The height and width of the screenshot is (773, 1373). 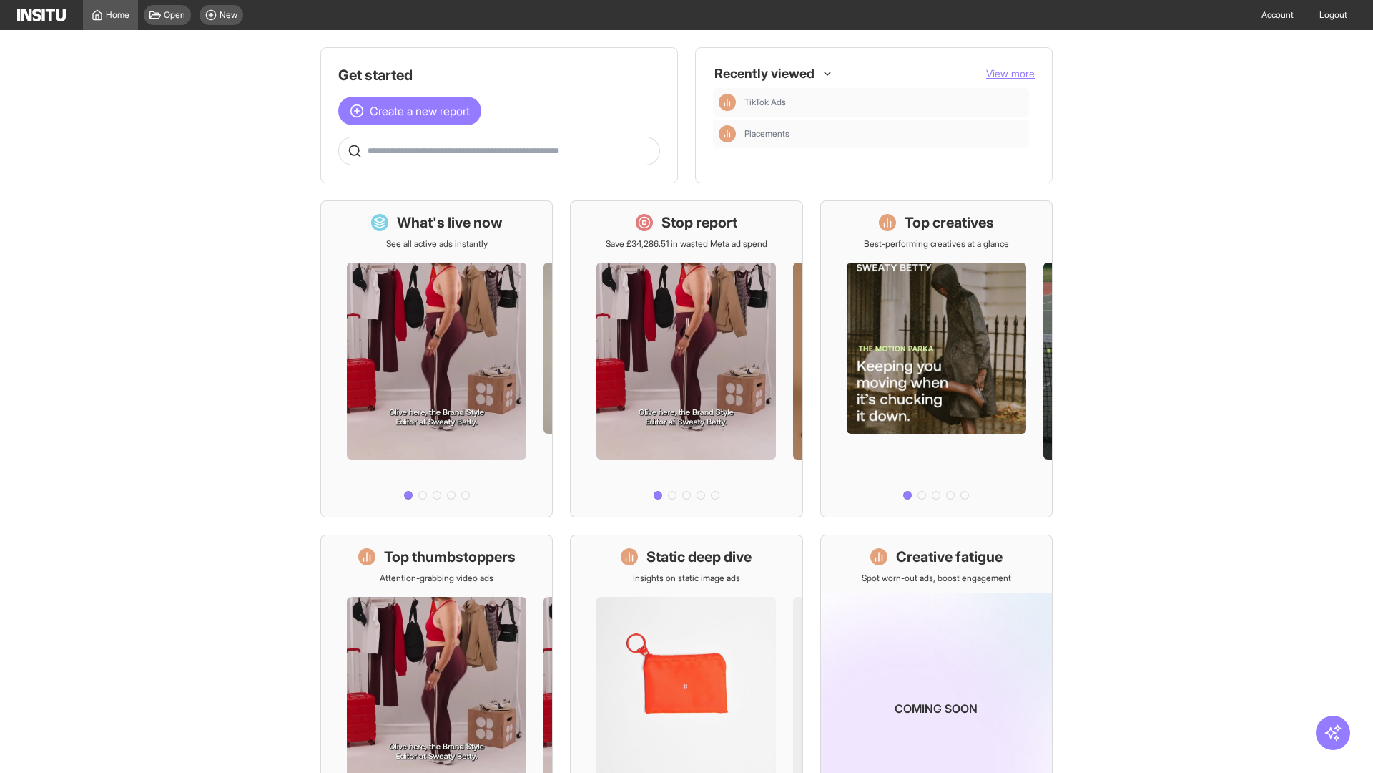 I want to click on span: View more, so click(x=1011, y=73).